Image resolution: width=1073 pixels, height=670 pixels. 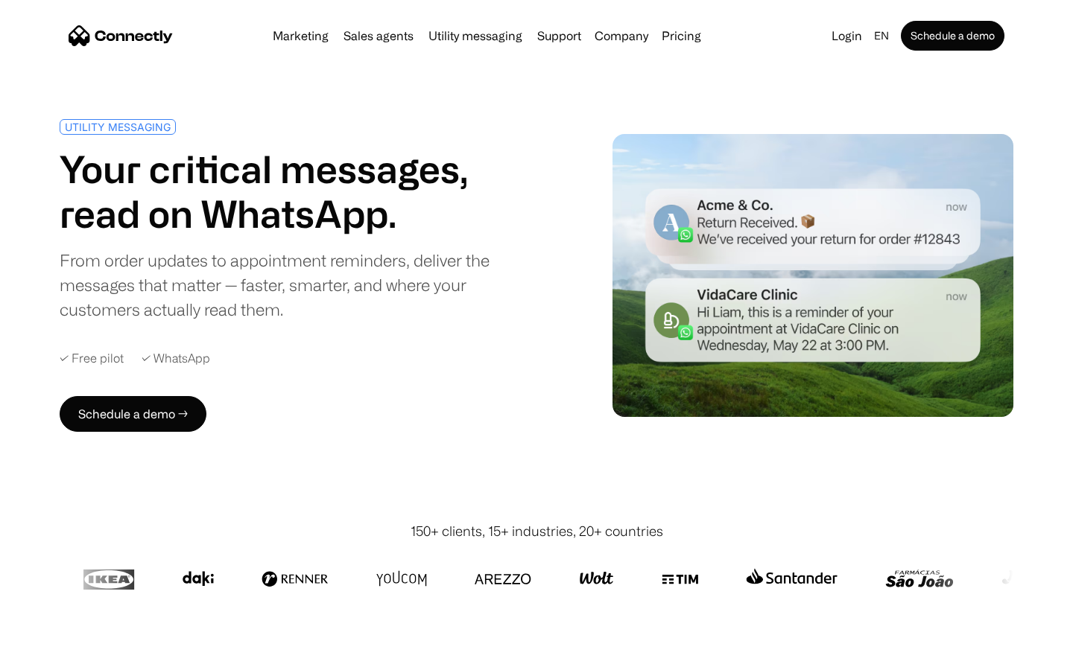 I want to click on div: ✓ Free pilot, so click(x=92, y=358).